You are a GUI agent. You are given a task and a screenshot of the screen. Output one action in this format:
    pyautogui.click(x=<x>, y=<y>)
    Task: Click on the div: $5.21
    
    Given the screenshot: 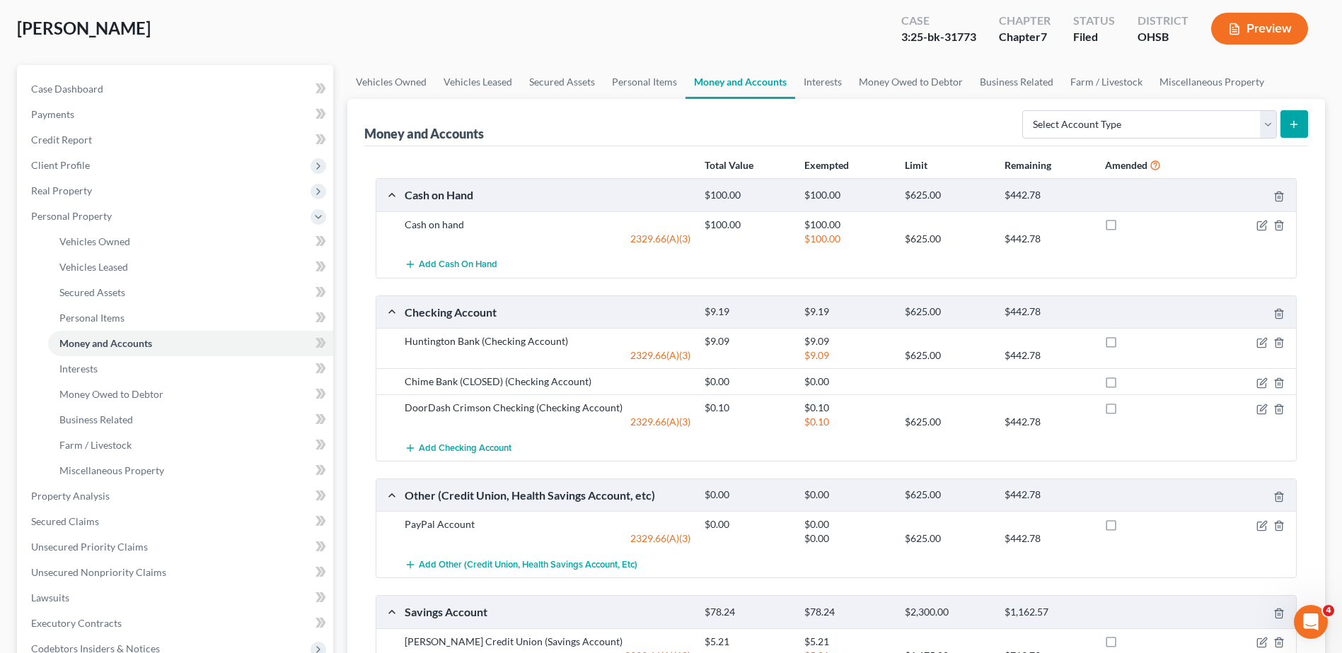 What is the action you would take?
    pyautogui.click(x=847, y=642)
    